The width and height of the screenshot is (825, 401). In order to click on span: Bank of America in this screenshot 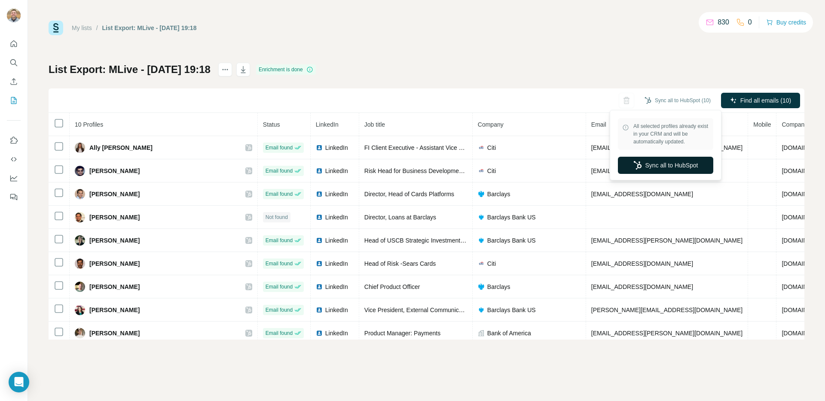, I will do `click(509, 333)`.